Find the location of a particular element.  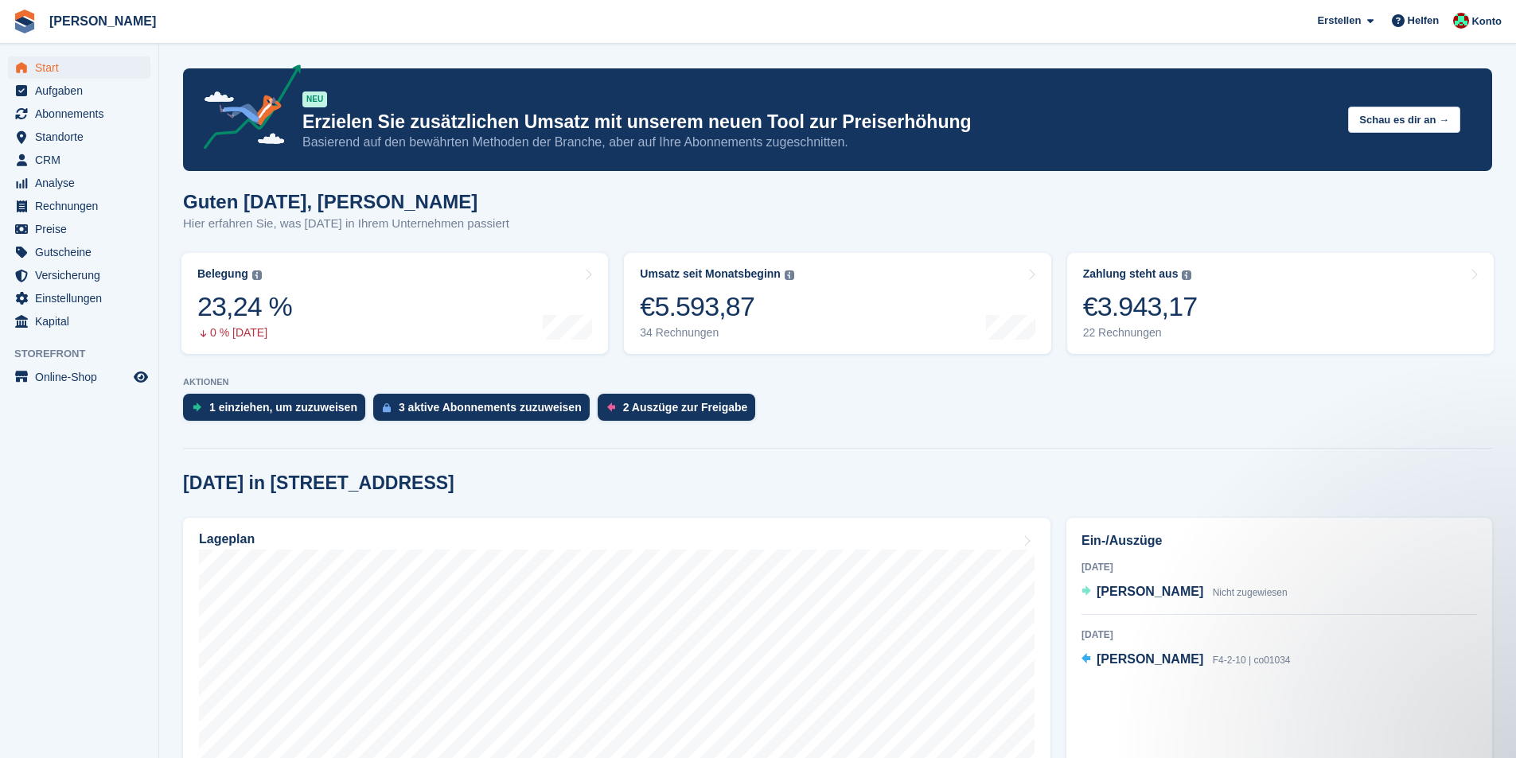

img: move_ins_to_allocate_icon-fdf77a2bb77ea45bf5b3d319d69a93e2d87916cf1d5bf7949dd705db3b84f3ca.svg is located at coordinates (197, 407).